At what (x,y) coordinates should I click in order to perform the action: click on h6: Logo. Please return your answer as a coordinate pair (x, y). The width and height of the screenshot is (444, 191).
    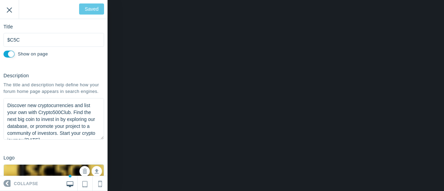
    Looking at the image, I should click on (9, 158).